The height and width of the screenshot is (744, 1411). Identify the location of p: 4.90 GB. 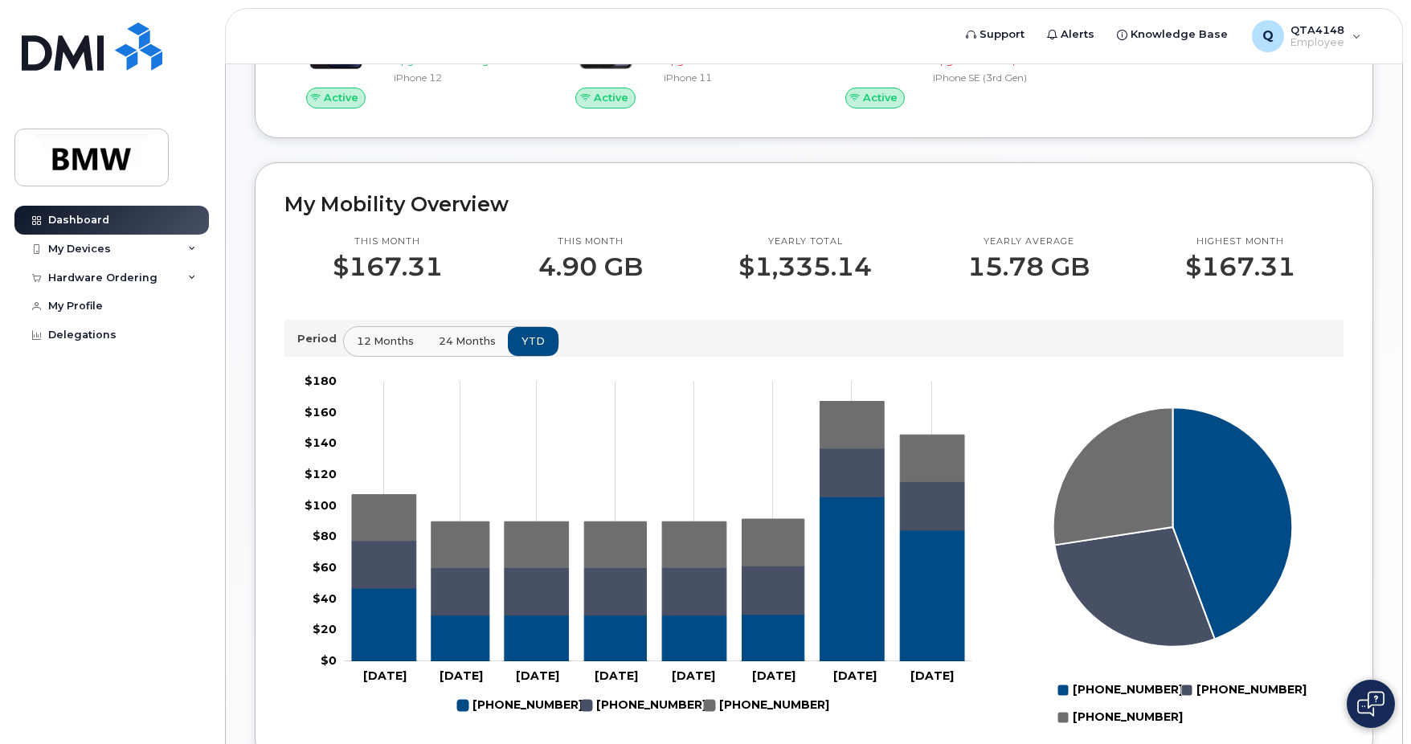
(591, 267).